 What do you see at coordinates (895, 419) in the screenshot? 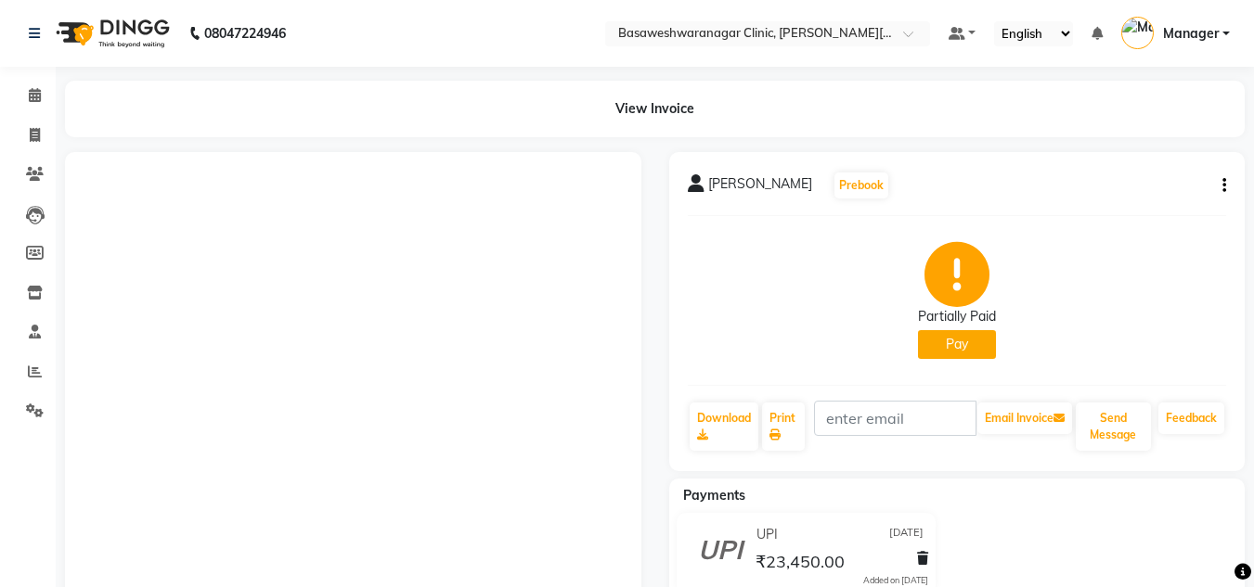
I see `input: enter email` at bounding box center [895, 419].